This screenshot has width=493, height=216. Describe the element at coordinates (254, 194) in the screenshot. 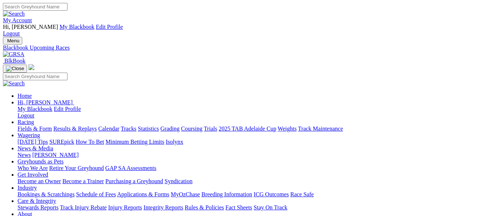

I see `div: Industry` at that location.